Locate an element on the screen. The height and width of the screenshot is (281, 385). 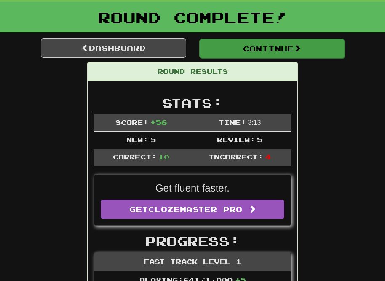
span: New: is located at coordinates (137, 139).